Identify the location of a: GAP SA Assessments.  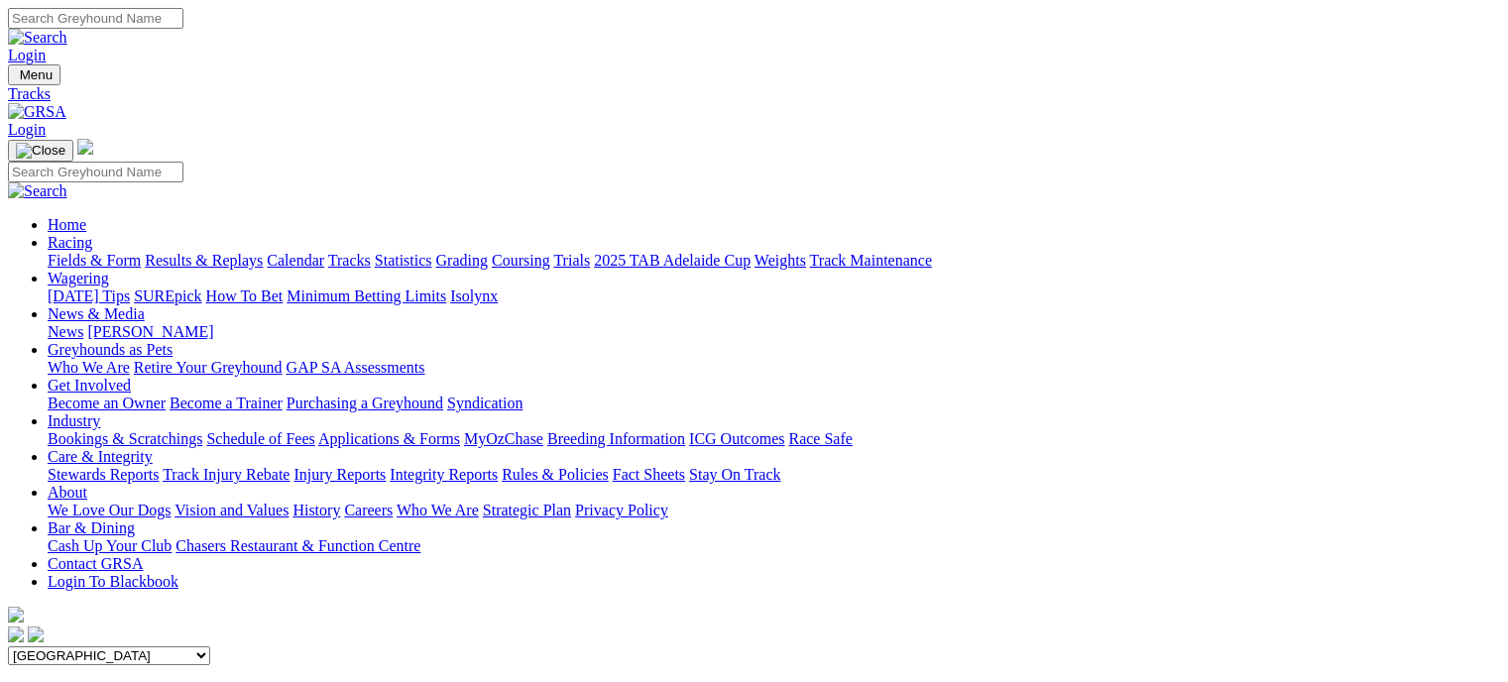
(356, 367).